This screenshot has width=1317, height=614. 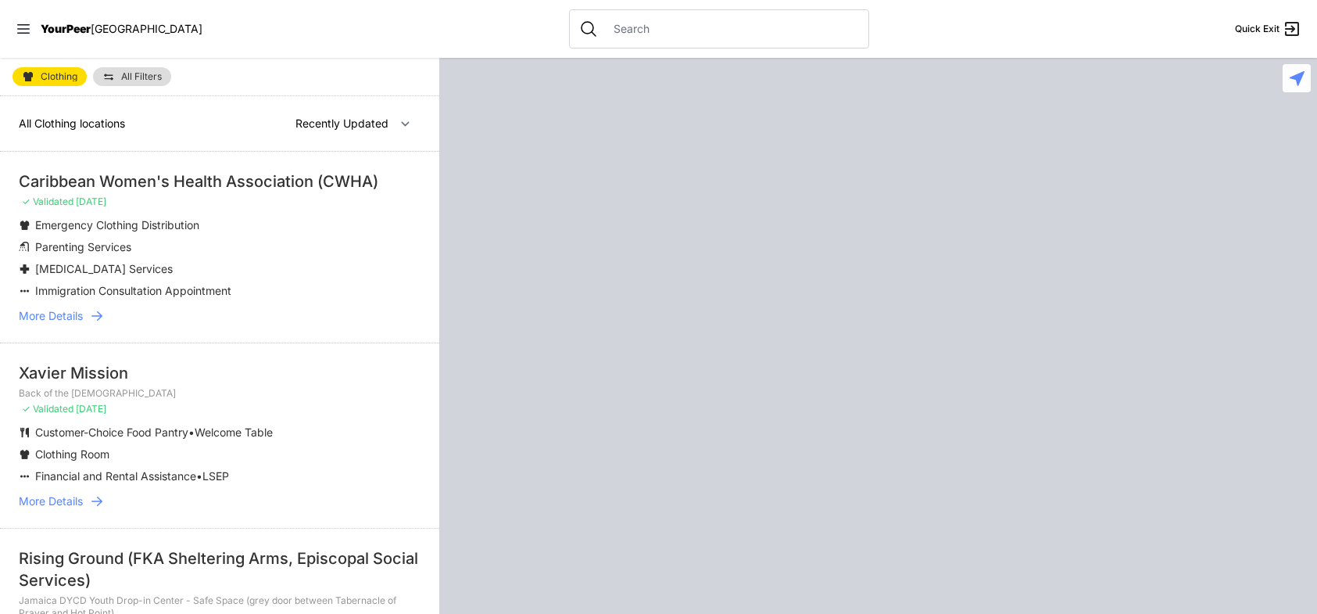 I want to click on a: Quick Exit, so click(x=1268, y=29).